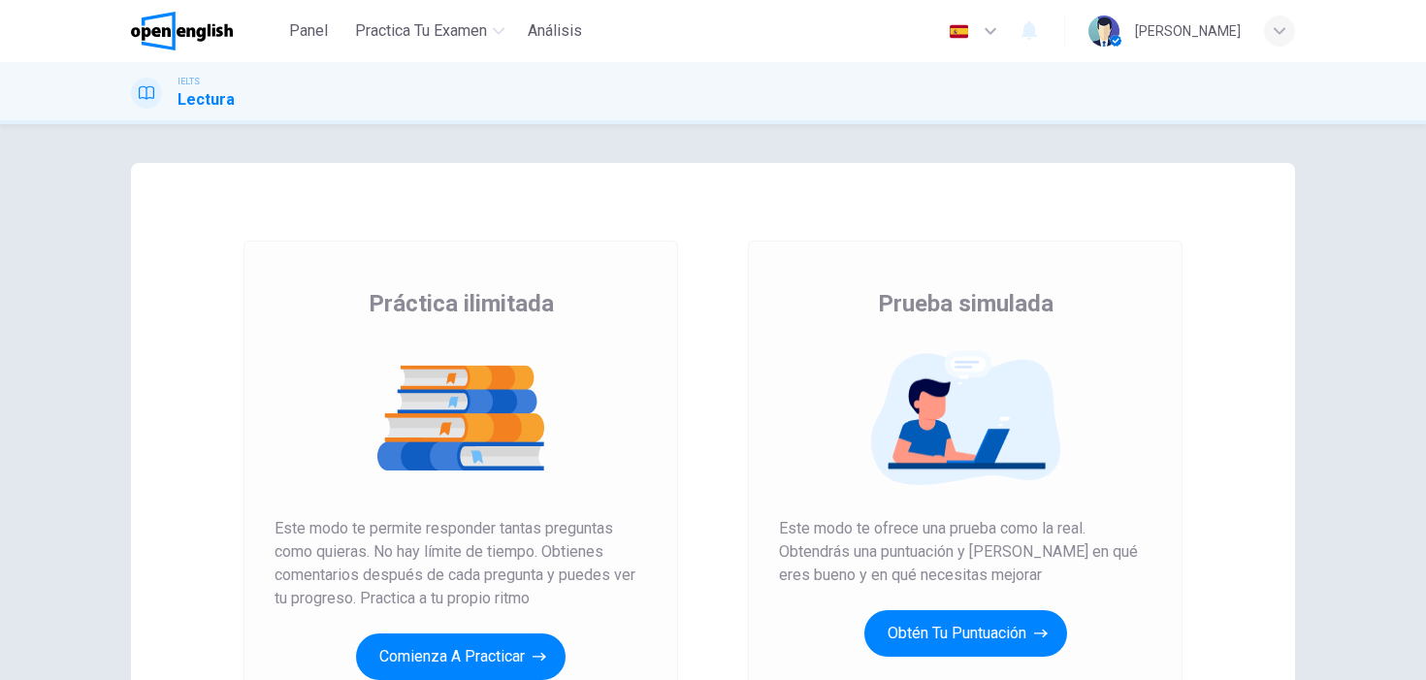 Image resolution: width=1426 pixels, height=680 pixels. What do you see at coordinates (309, 31) in the screenshot?
I see `span: Panel` at bounding box center [309, 31].